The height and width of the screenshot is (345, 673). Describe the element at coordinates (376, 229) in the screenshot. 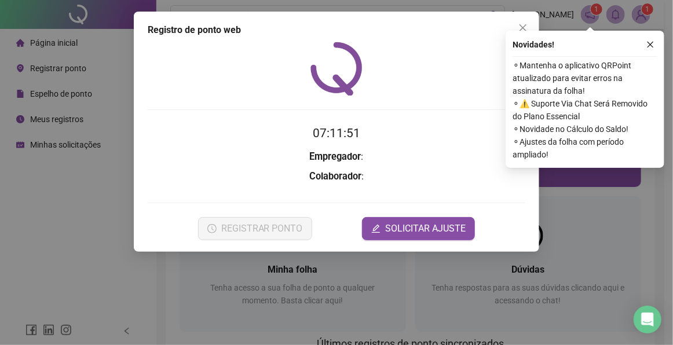

I see `span: edit` at that location.